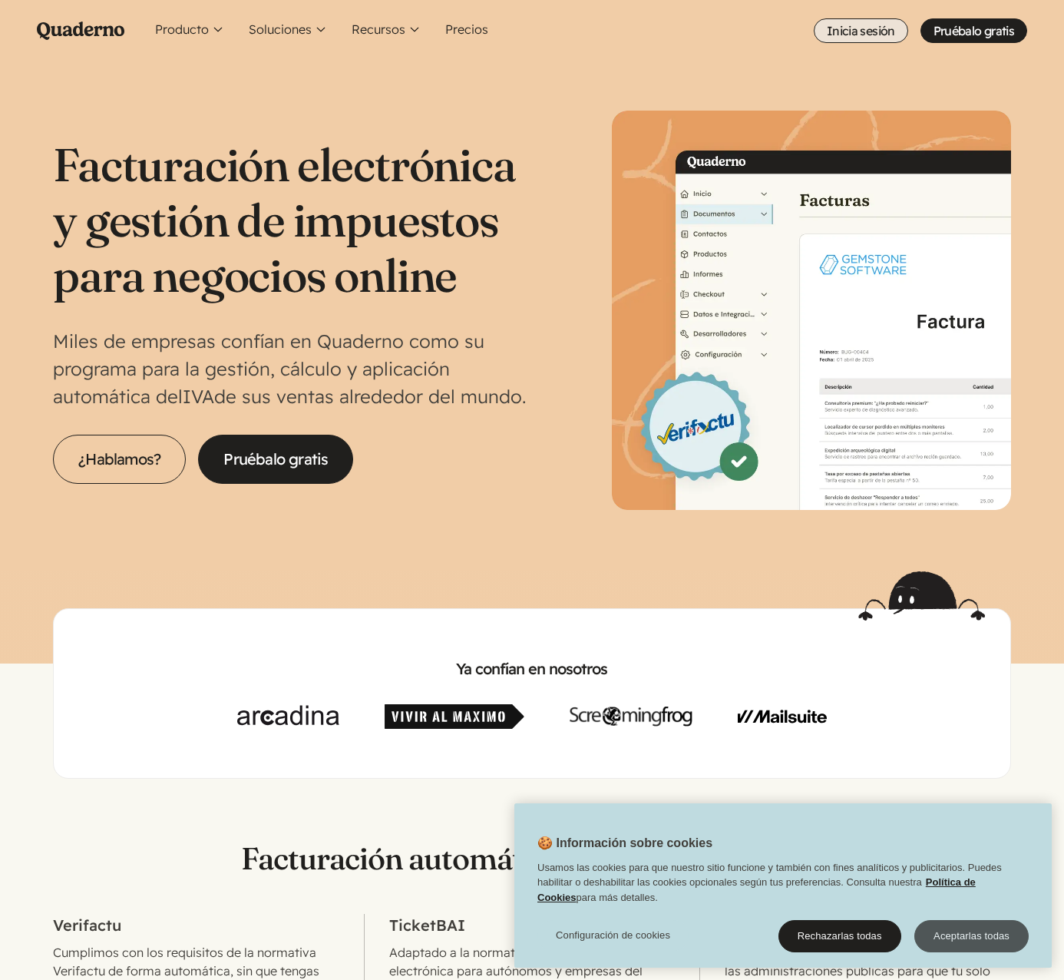 Image resolution: width=1064 pixels, height=980 pixels. I want to click on img: Screaming Frog, so click(631, 716).